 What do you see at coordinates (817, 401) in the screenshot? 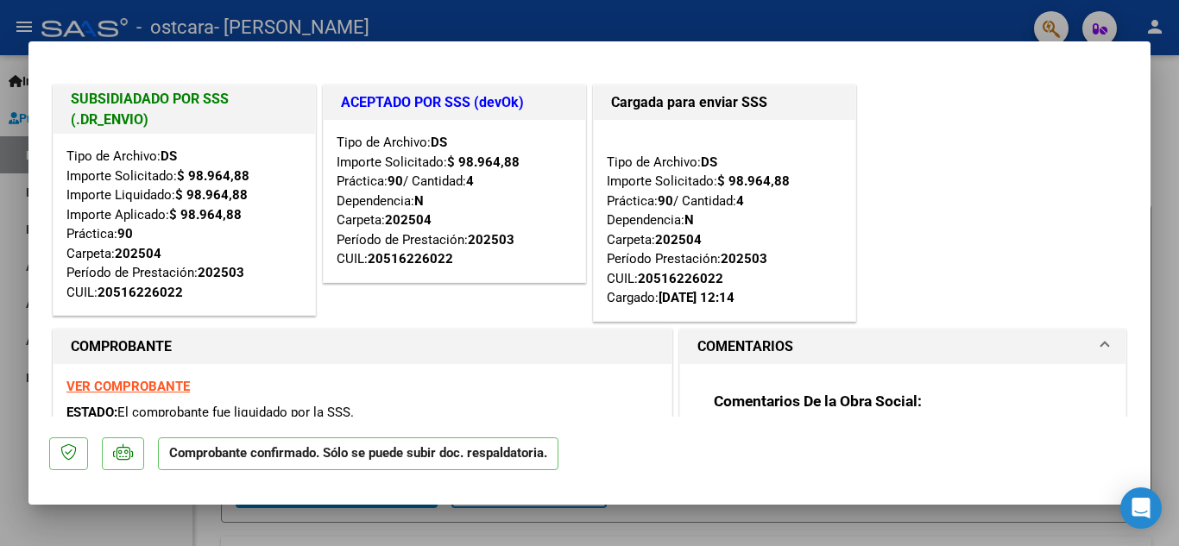
I see `strong: Comentarios De la Obra Social:` at bounding box center [817, 401].